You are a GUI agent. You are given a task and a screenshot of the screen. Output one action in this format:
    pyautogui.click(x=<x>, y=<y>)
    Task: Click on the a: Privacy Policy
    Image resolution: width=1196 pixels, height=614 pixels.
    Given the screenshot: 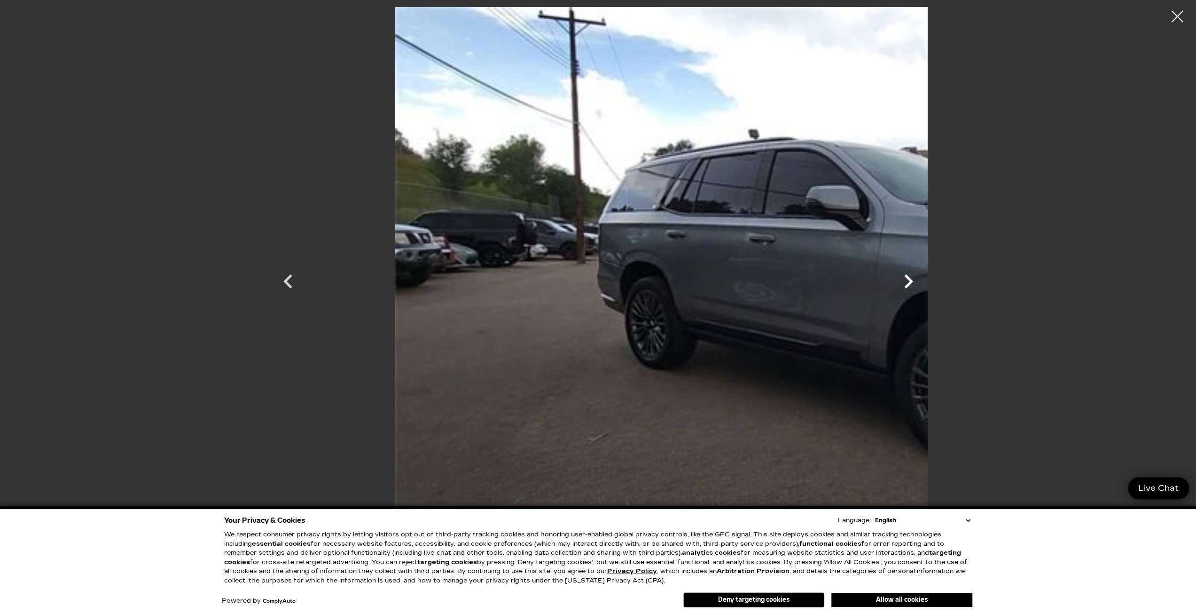 What is the action you would take?
    pyautogui.click(x=632, y=571)
    